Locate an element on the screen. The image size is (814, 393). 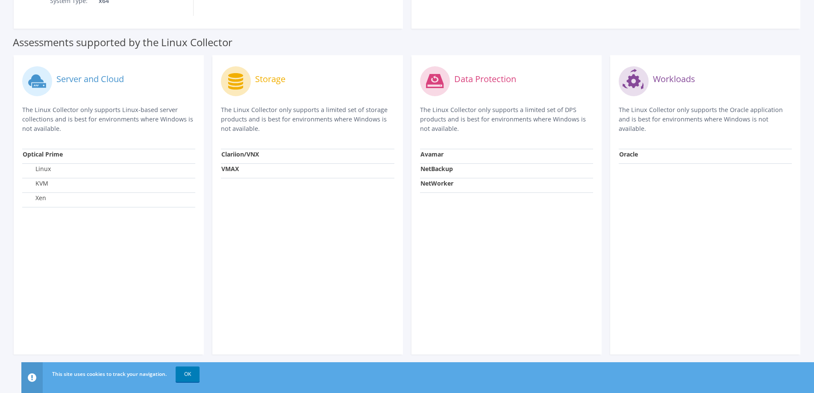
p: The Linux Collector only supports the Oracle application and is best for environments where Windo... is located at coordinates (705, 119).